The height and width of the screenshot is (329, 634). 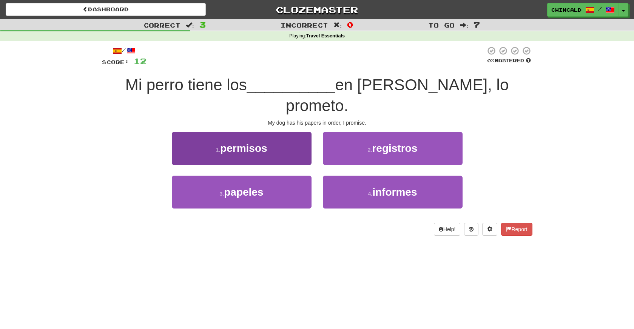 I want to click on button: 2.registros, so click(x=392, y=148).